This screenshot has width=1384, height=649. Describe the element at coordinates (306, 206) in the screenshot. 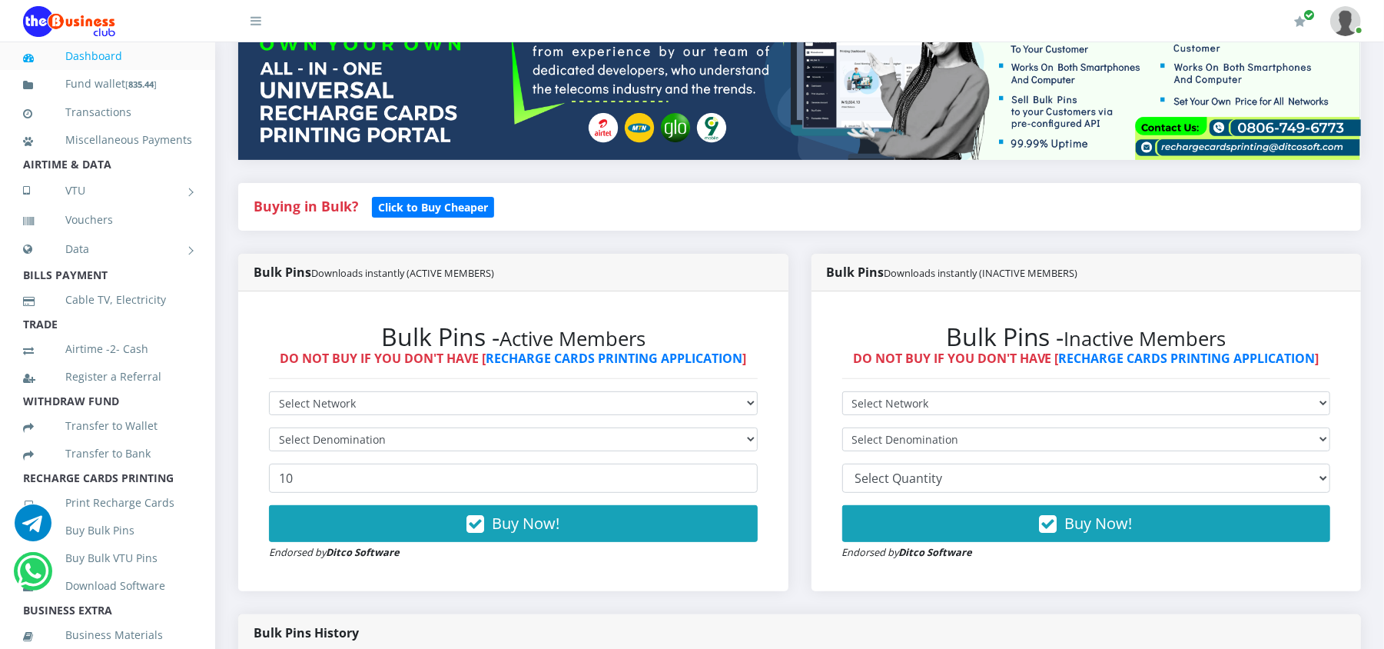

I see `strong: Buying in Bulk?` at that location.